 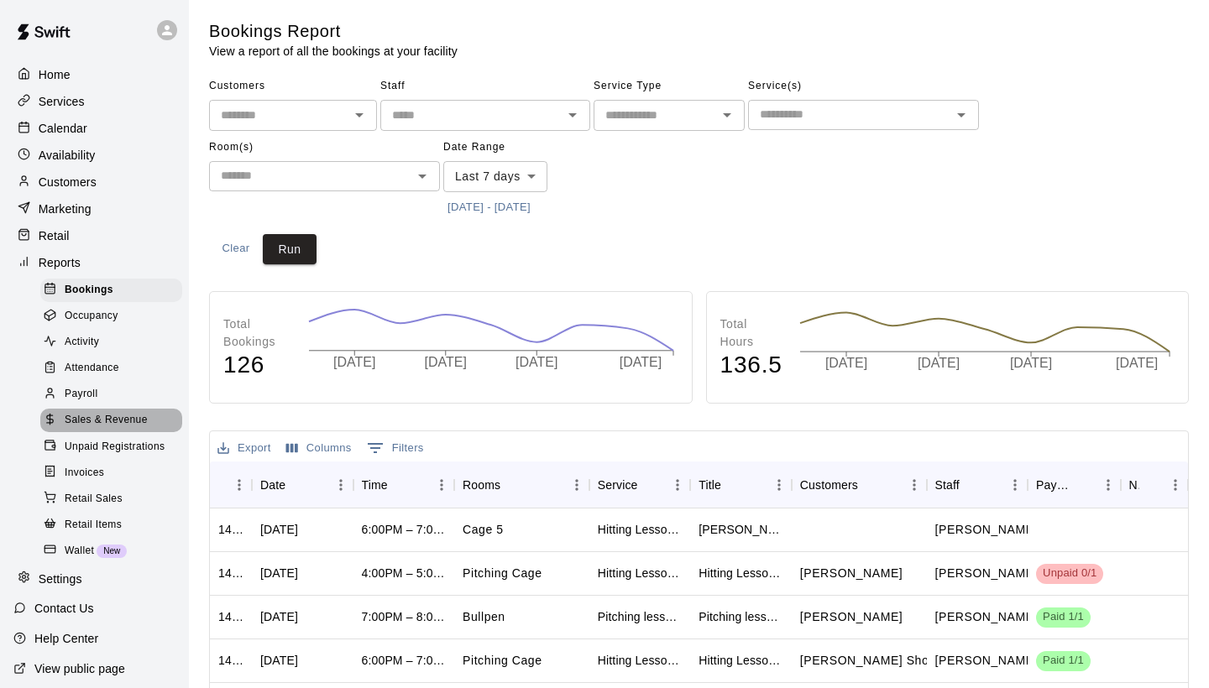 What do you see at coordinates (114, 395) in the screenshot?
I see `a: Payroll` at bounding box center [114, 395].